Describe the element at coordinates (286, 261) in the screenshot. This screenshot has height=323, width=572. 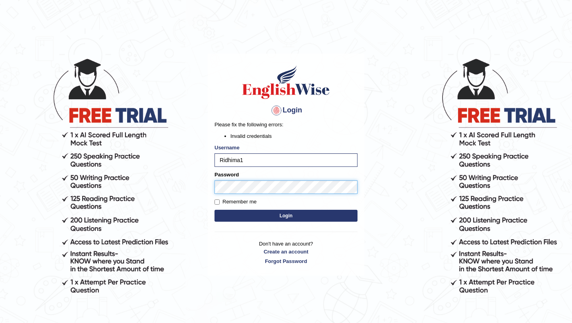
I see `a: Forgot Password` at that location.